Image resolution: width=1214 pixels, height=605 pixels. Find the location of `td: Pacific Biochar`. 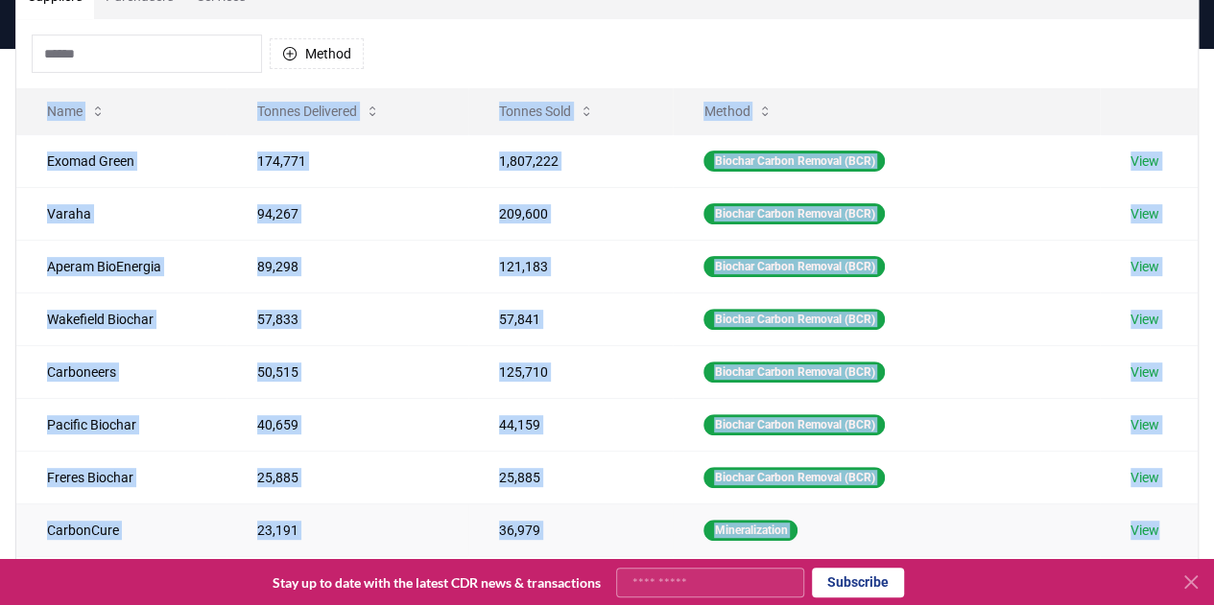

td: Pacific Biochar is located at coordinates (121, 424).